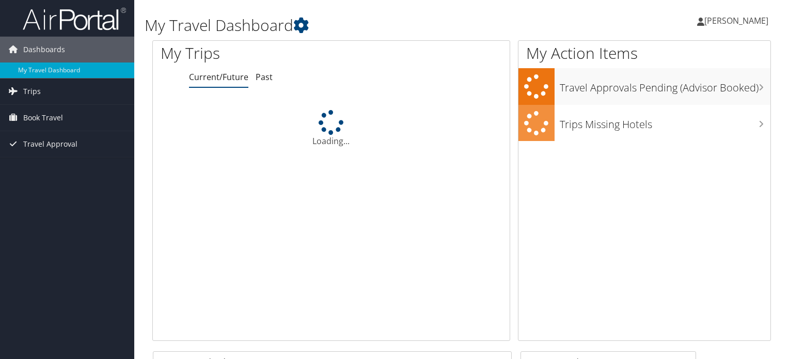 The width and height of the screenshot is (789, 359). I want to click on h1: My Action Items, so click(645, 53).